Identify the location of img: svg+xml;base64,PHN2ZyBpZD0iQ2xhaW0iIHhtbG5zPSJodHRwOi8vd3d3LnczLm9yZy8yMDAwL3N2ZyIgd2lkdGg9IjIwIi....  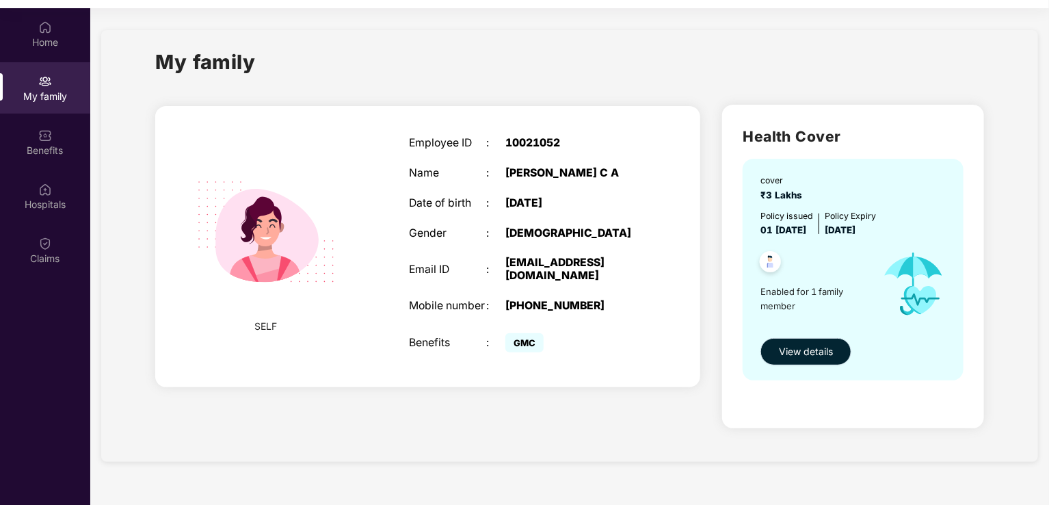
(45, 244).